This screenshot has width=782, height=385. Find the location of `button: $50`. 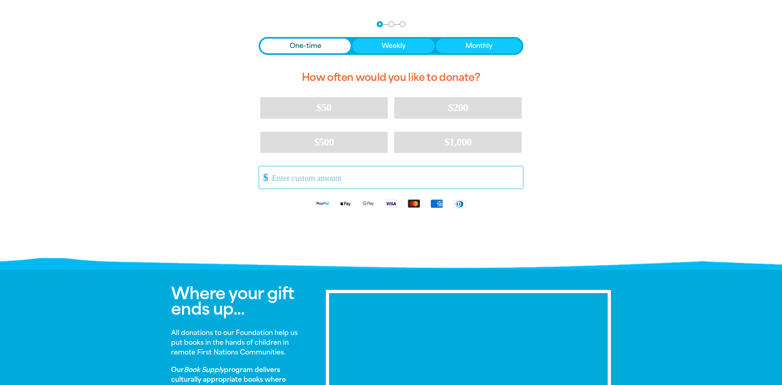

button: $50 is located at coordinates (324, 108).